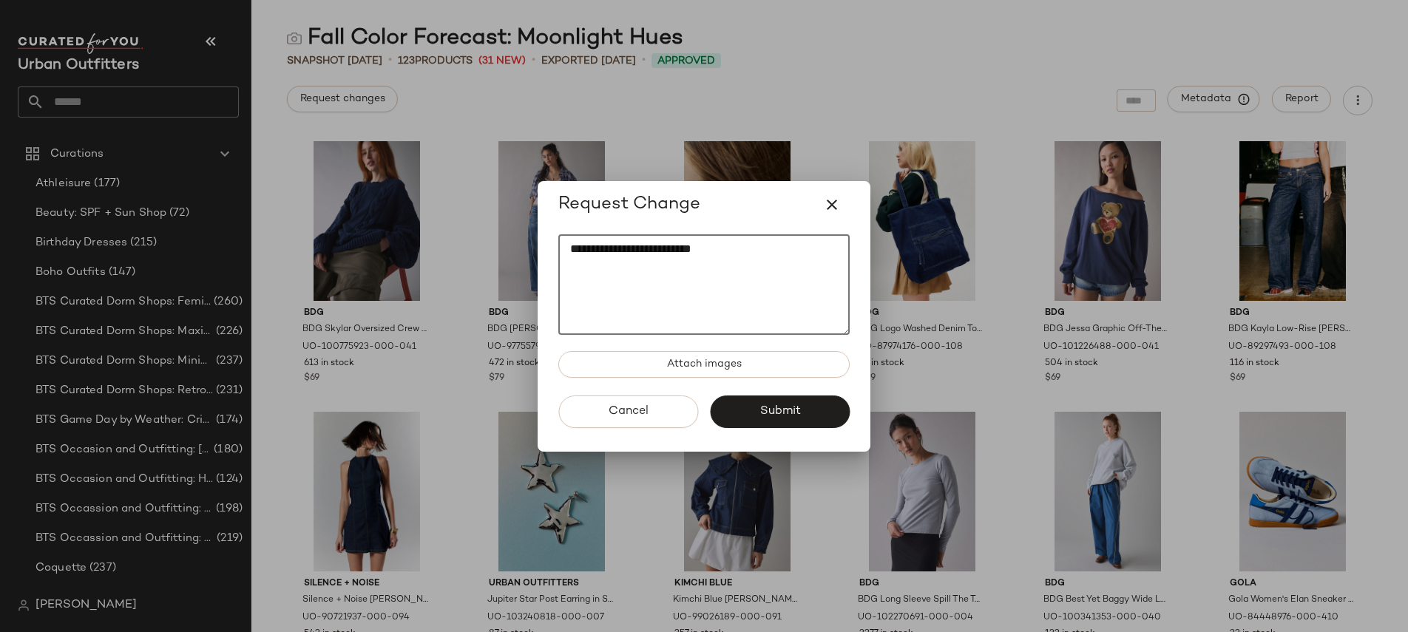 This screenshot has height=632, width=1408. What do you see at coordinates (628, 412) in the screenshot?
I see `button: Cancel` at bounding box center [628, 412].